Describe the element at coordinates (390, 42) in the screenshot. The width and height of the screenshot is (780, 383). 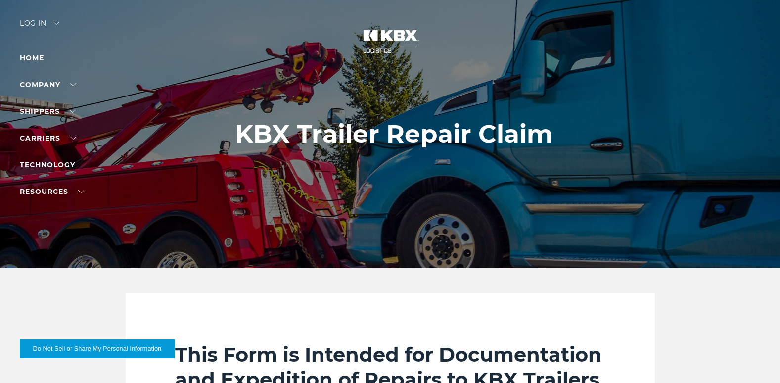
I see `img: kbx logo` at that location.